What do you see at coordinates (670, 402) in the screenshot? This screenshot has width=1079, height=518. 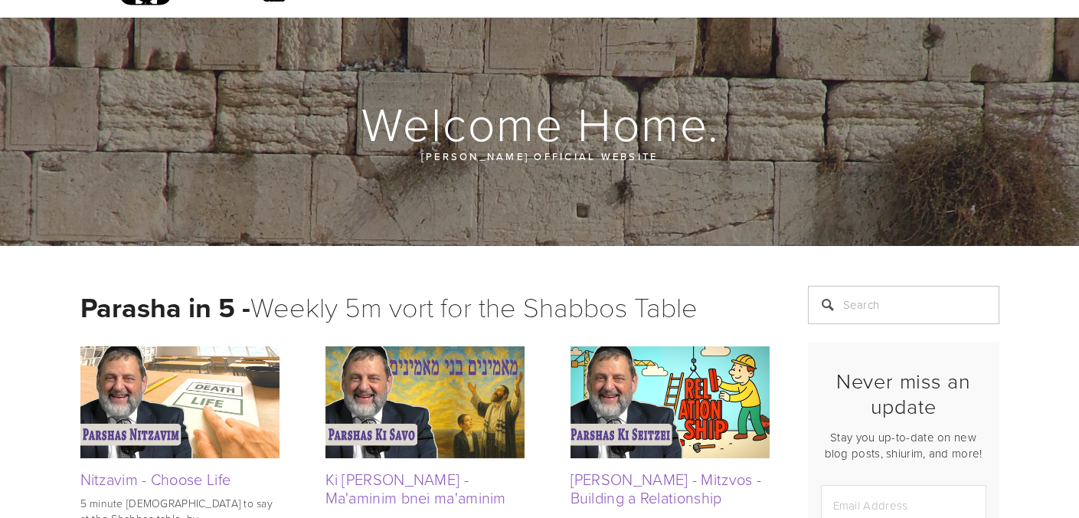 I see `img: Ki Seitzei - Mitzvos - Building a Relationship` at bounding box center [670, 402].